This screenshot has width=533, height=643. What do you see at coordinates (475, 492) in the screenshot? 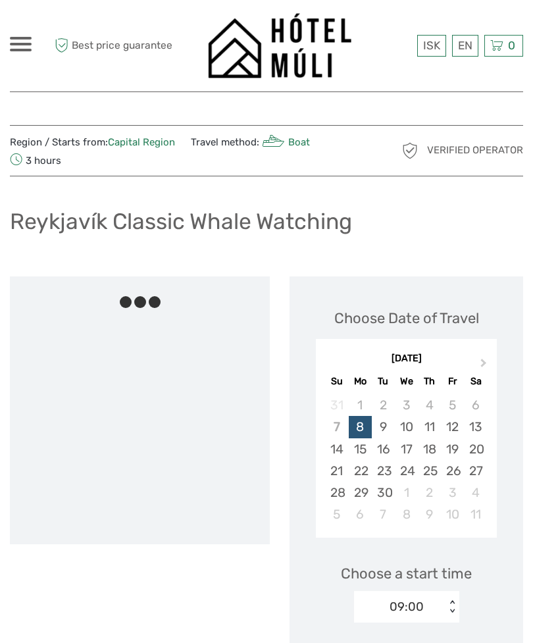
I see `div: Choose Saturday, October 4th, 2025` at bounding box center [475, 492].